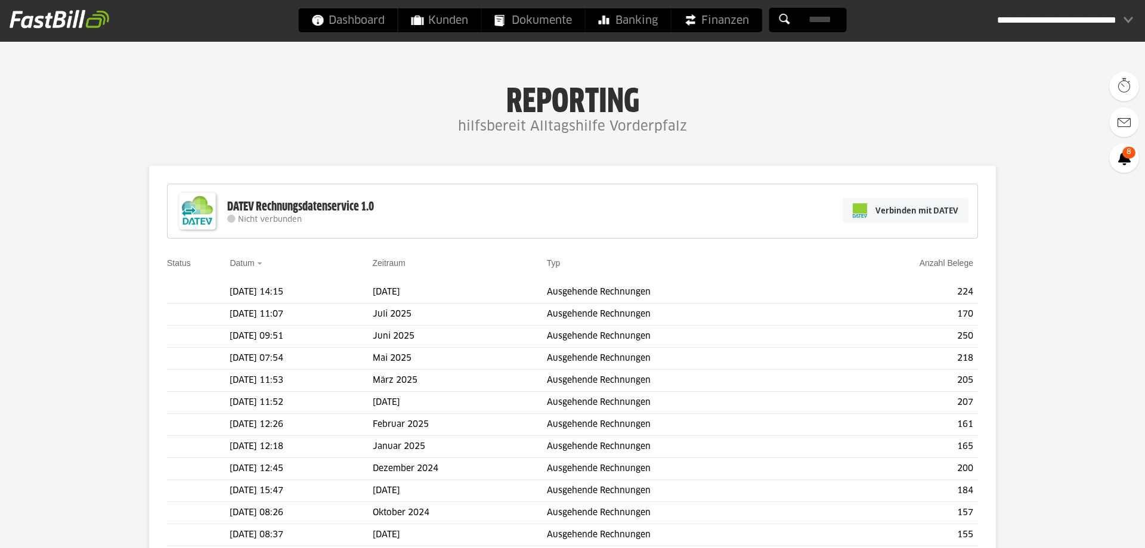  What do you see at coordinates (348, 20) in the screenshot?
I see `span: Dashboard` at bounding box center [348, 20].